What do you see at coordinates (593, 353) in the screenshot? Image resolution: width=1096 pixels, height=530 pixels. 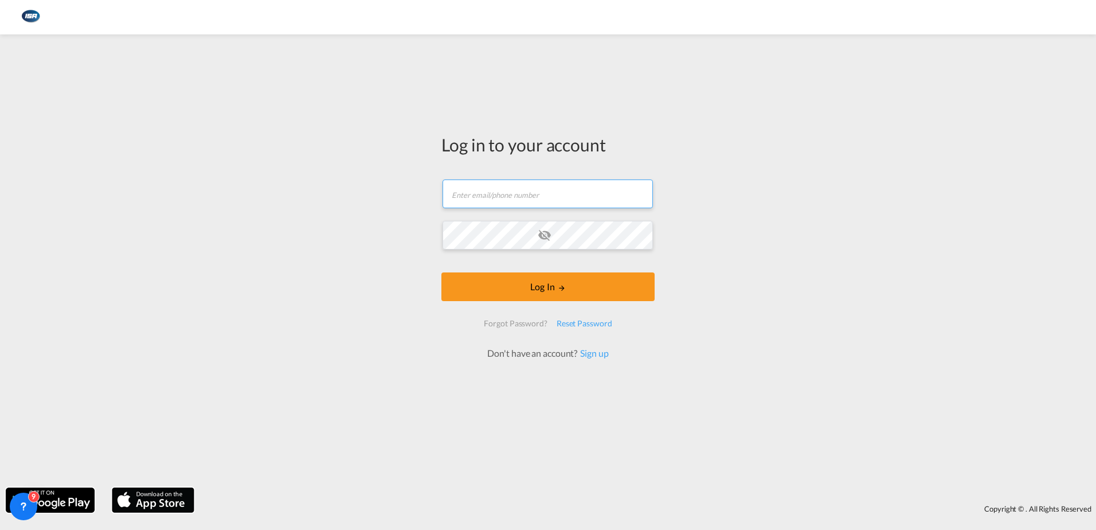 I see `a: Sign up` at bounding box center [593, 353].